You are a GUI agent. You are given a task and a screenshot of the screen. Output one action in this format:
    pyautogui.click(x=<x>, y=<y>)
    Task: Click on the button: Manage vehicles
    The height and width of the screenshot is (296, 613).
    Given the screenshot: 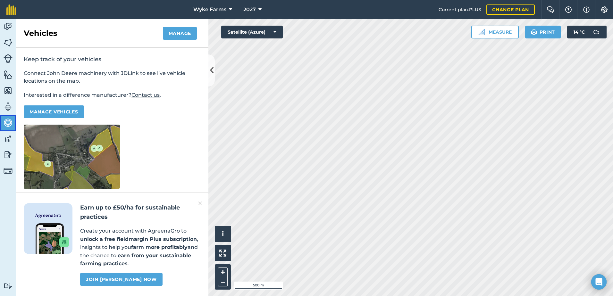 What is the action you would take?
    pyautogui.click(x=54, y=112)
    